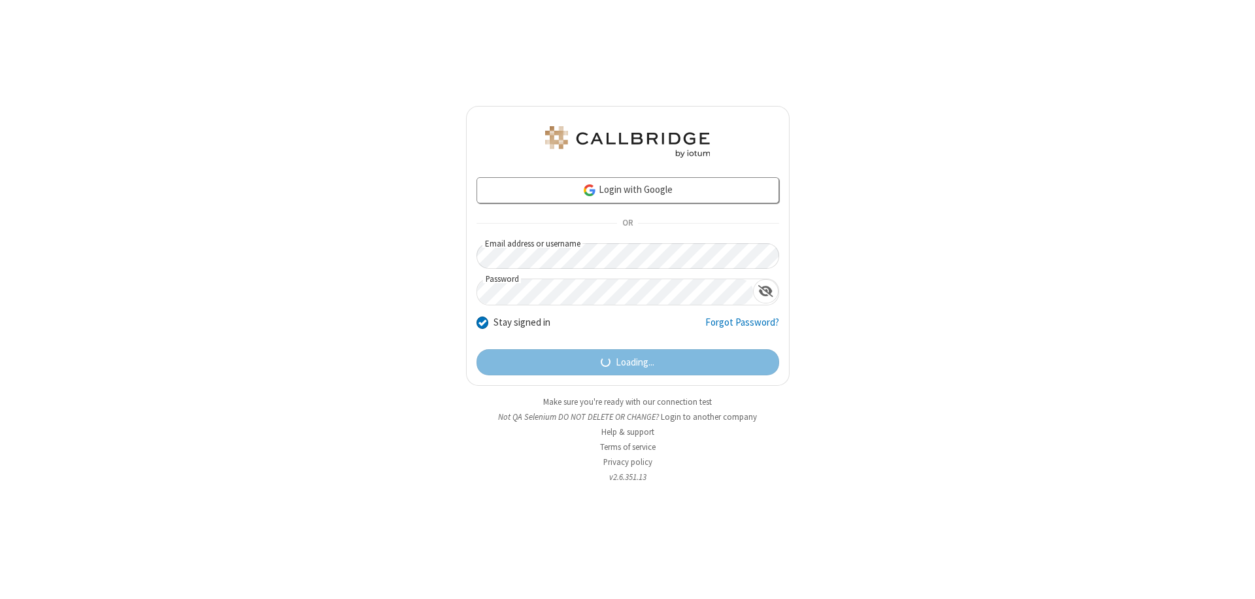 This screenshot has width=1255, height=599. What do you see at coordinates (615, 292) in the screenshot?
I see `input: Password` at bounding box center [615, 292].